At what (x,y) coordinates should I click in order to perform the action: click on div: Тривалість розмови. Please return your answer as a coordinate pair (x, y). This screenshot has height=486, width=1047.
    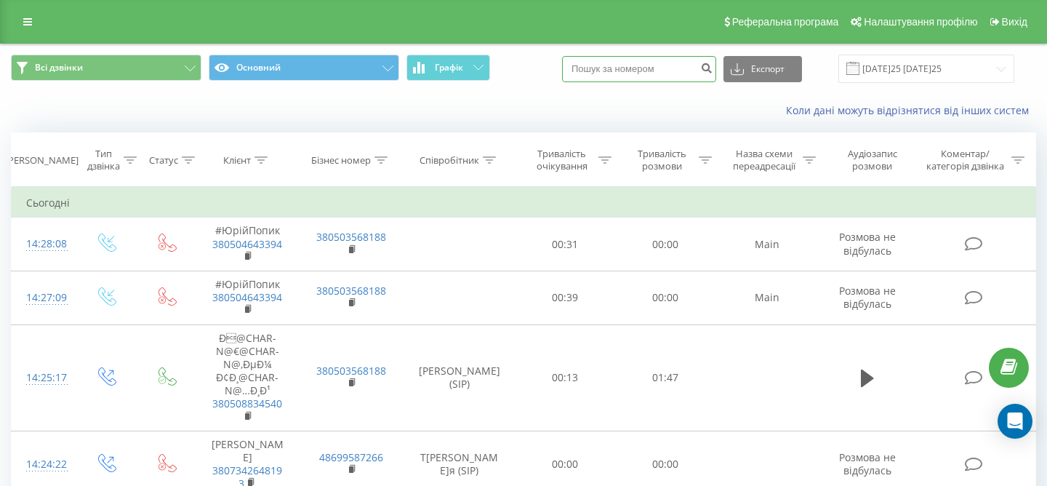
    Looking at the image, I should click on (662, 160).